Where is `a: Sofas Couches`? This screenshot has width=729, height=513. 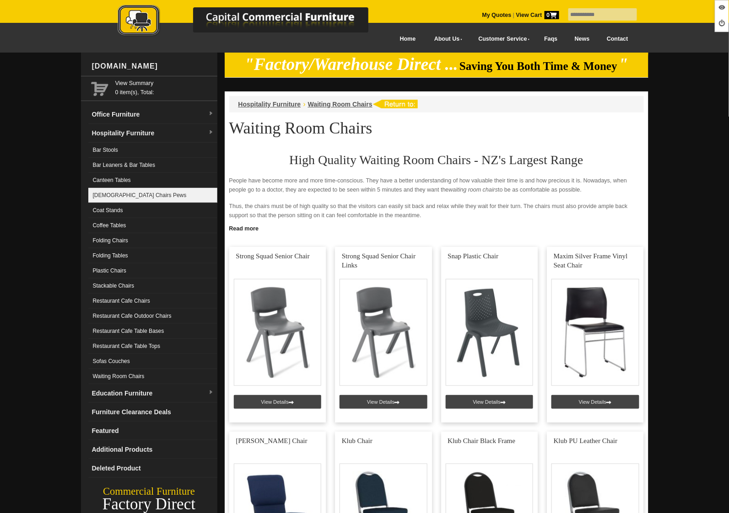
a: Sofas Couches is located at coordinates (153, 361).